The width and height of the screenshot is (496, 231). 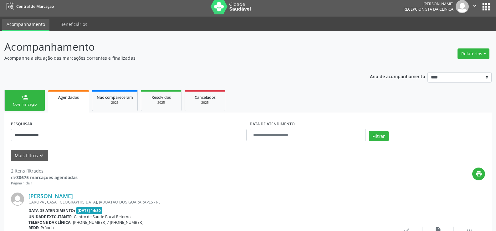 What do you see at coordinates (205, 97) in the screenshot?
I see `span: Cancelados` at bounding box center [205, 97].